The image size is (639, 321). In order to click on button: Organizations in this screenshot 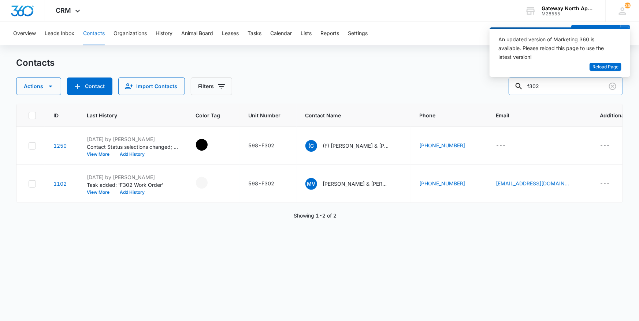, I will do `click(130, 34)`.